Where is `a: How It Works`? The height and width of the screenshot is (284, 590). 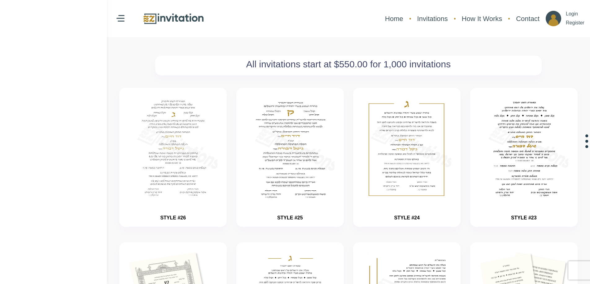
a: How It Works is located at coordinates (482, 19).